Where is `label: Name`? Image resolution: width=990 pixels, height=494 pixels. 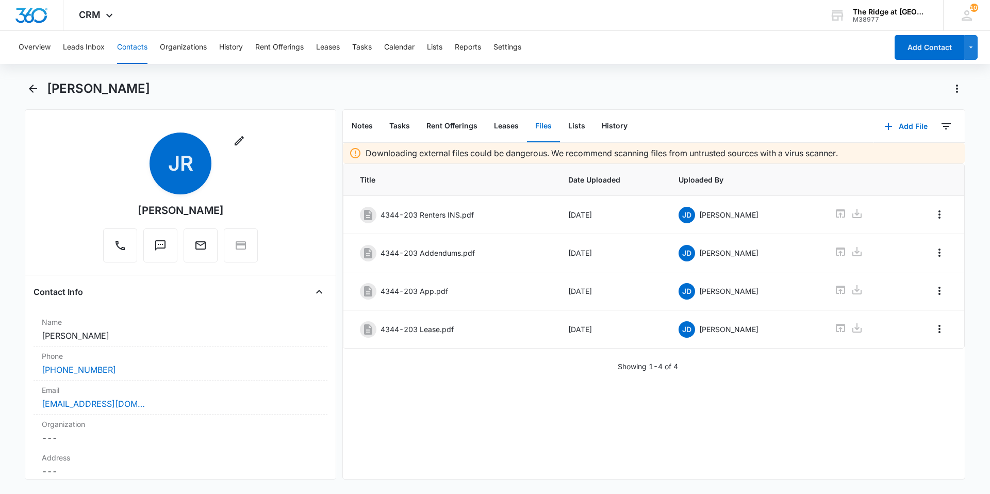 label: Name is located at coordinates (180, 322).